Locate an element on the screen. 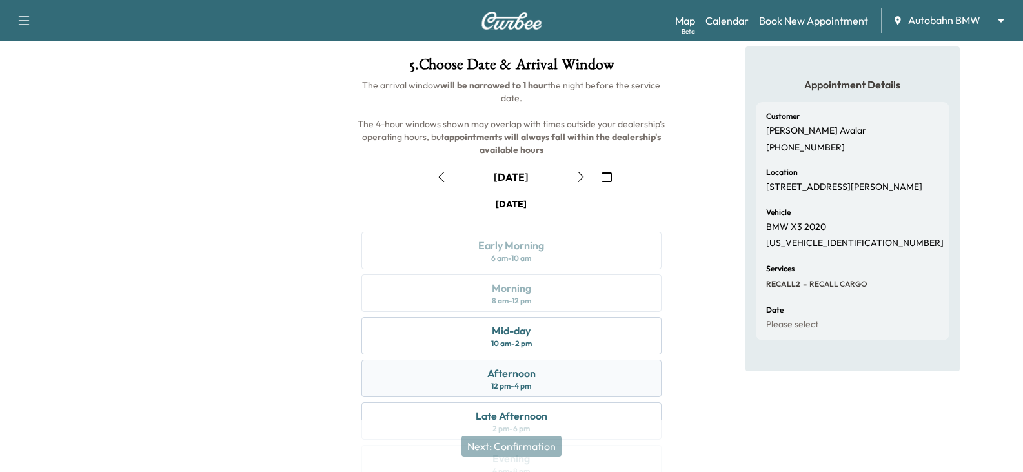  p: Please select is located at coordinates (792, 325).